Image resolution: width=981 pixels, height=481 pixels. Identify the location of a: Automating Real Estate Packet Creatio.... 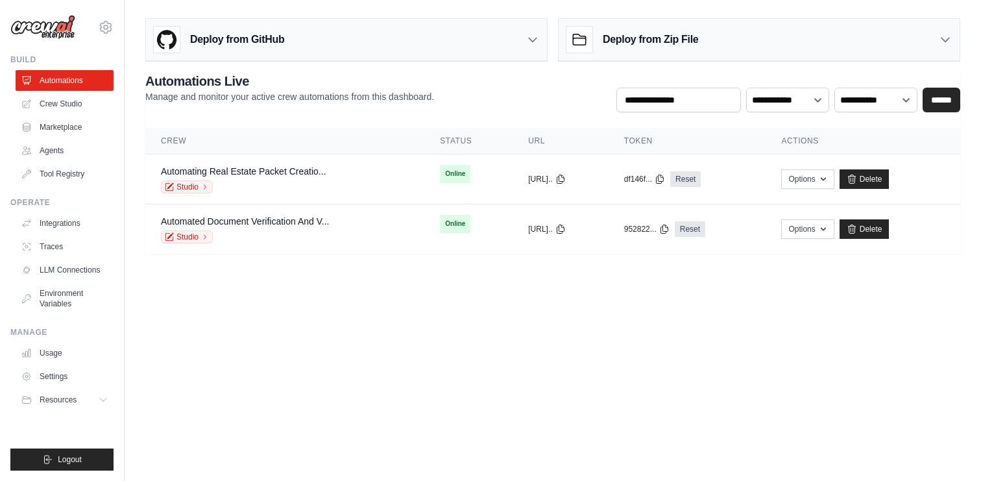
(243, 171).